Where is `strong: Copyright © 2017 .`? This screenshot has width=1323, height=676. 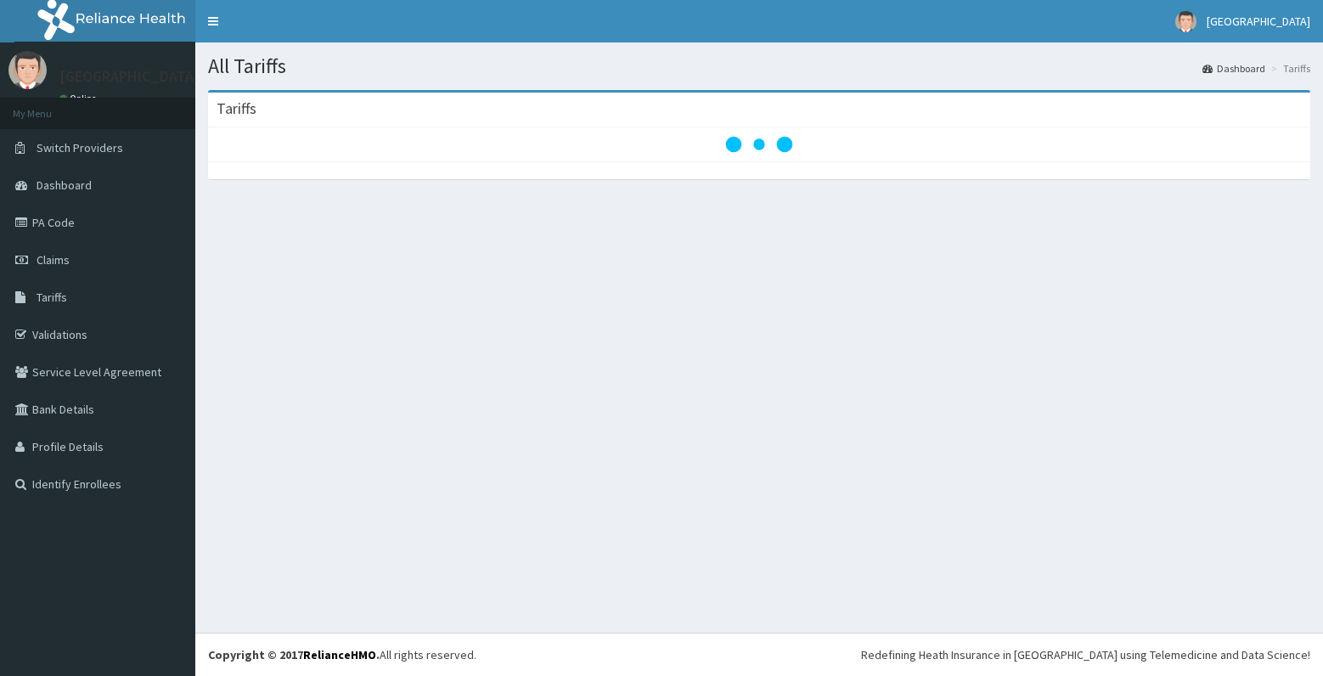 strong: Copyright © 2017 . is located at coordinates (294, 655).